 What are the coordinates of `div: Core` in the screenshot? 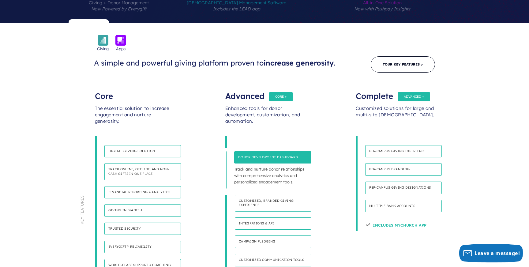 It's located at (134, 93).